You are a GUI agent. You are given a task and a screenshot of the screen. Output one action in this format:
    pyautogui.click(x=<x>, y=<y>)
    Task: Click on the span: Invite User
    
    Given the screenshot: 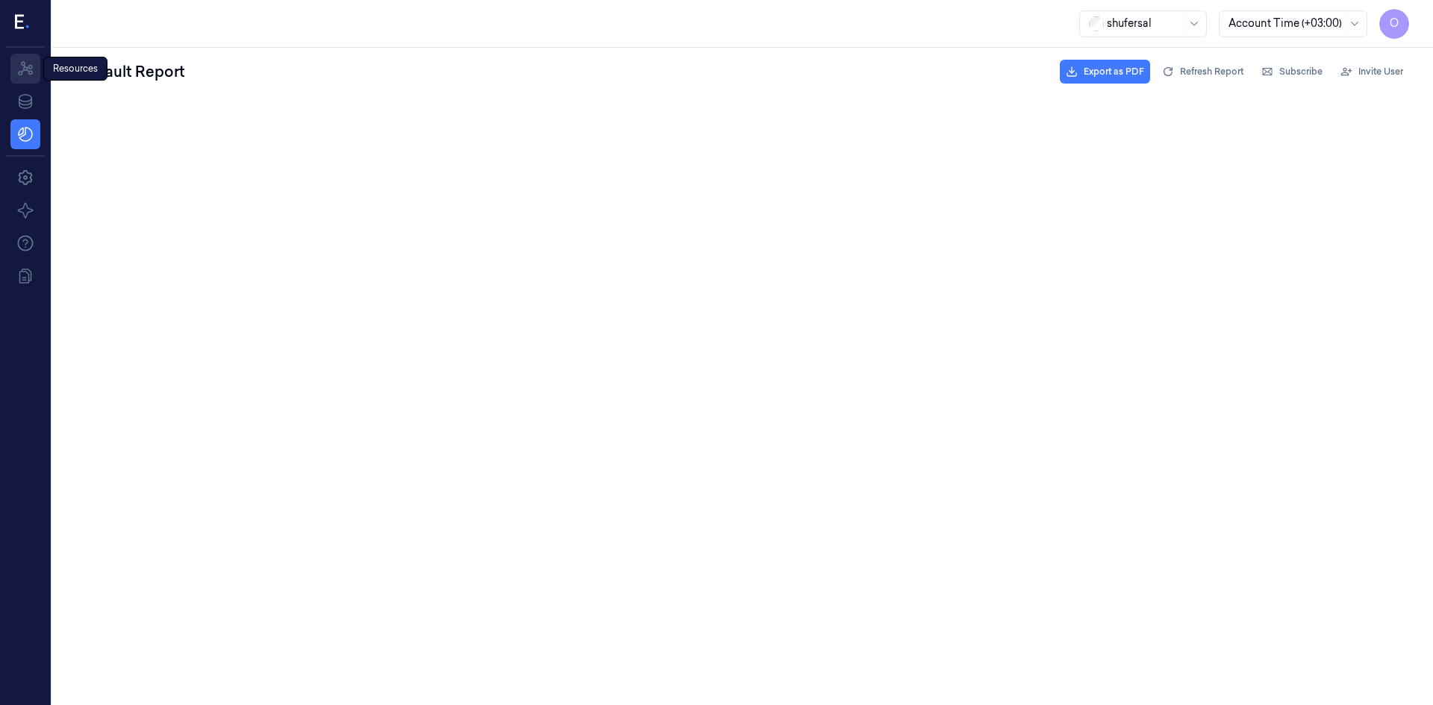 What is the action you would take?
    pyautogui.click(x=1381, y=72)
    